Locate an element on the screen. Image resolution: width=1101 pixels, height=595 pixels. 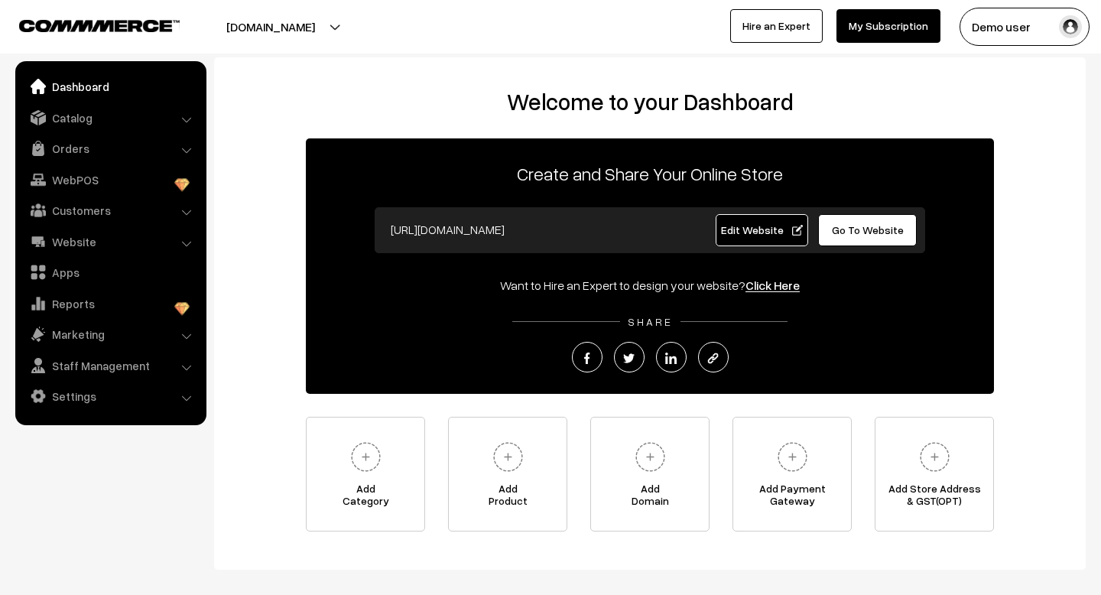
a: Catalog is located at coordinates (110, 118).